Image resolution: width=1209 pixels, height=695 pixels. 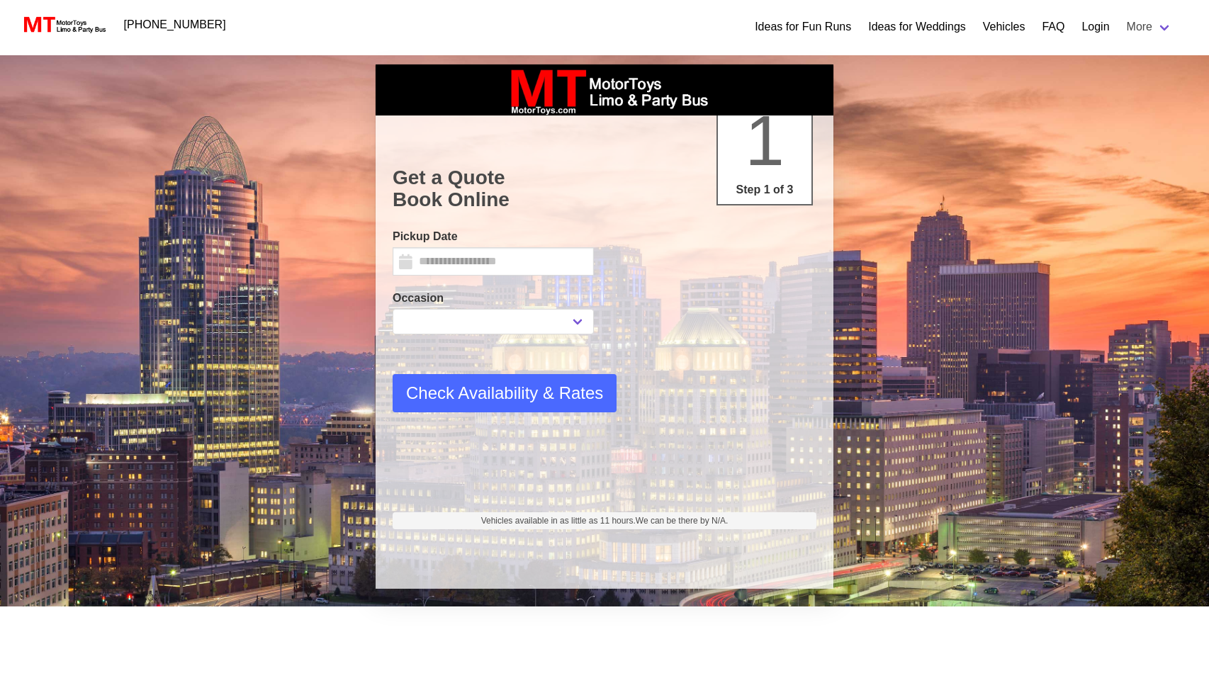 What do you see at coordinates (505, 393) in the screenshot?
I see `span: Check Availability & Rates` at bounding box center [505, 393].